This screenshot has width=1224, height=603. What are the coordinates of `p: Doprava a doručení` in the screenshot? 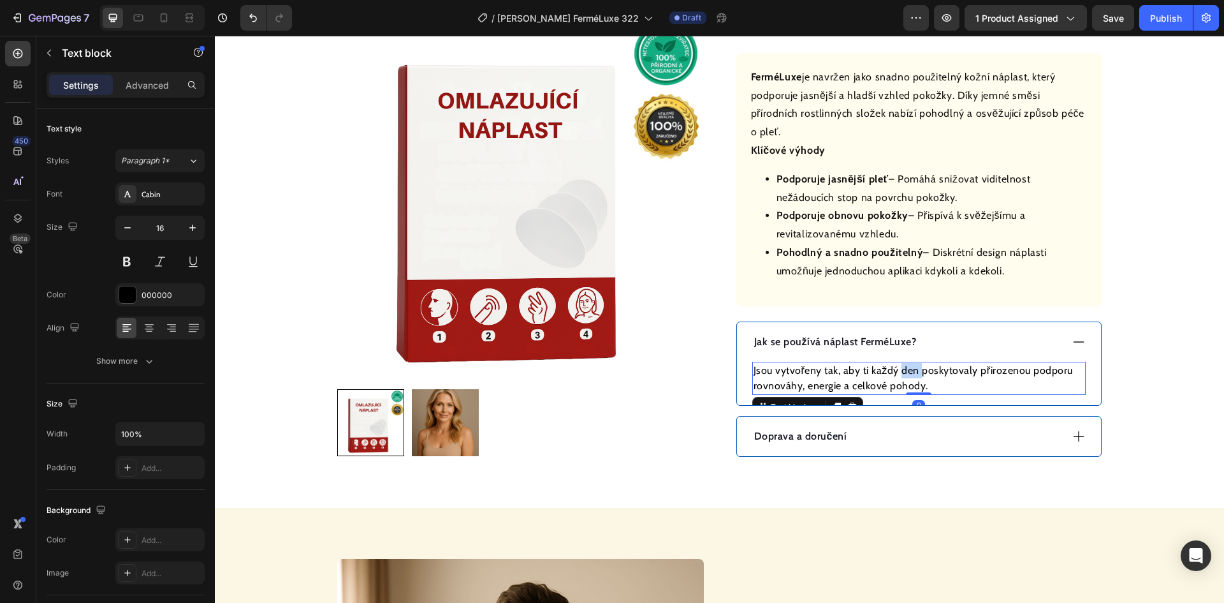 It's located at (586, 401).